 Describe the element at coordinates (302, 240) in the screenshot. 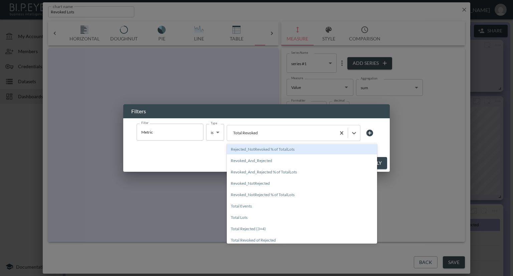

I see `div: Total Revoked of Rejected` at that location.